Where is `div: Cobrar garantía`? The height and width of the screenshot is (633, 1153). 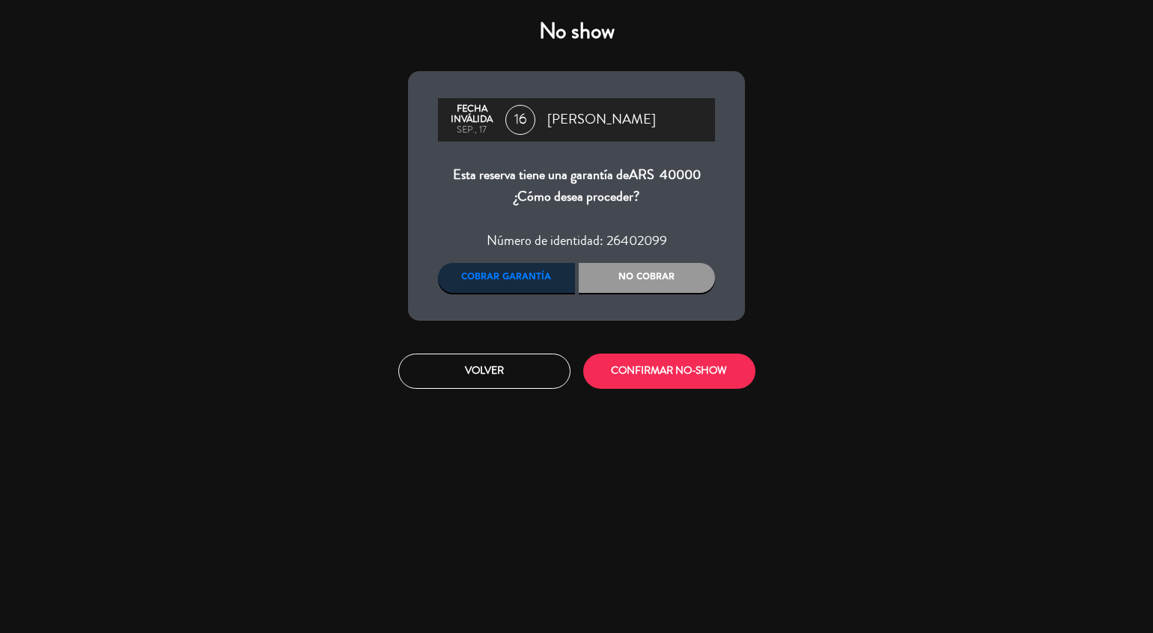 div: Cobrar garantía is located at coordinates (506, 278).